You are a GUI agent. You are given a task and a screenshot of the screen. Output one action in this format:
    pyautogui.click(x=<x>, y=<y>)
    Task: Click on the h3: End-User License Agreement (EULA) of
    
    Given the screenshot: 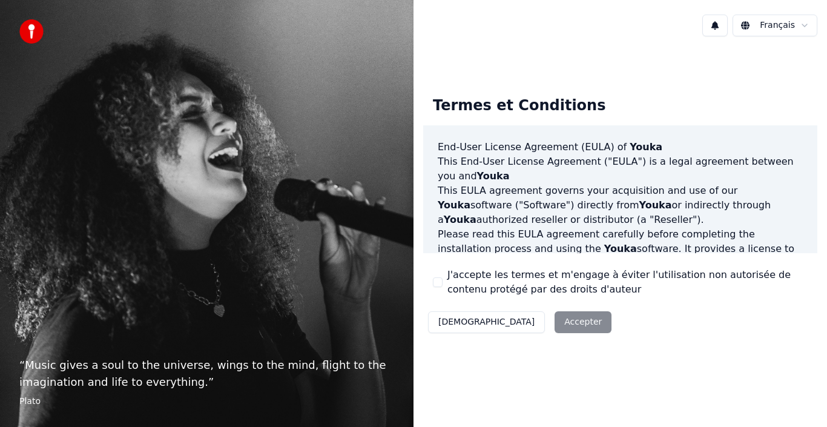 What is the action you would take?
    pyautogui.click(x=620, y=147)
    